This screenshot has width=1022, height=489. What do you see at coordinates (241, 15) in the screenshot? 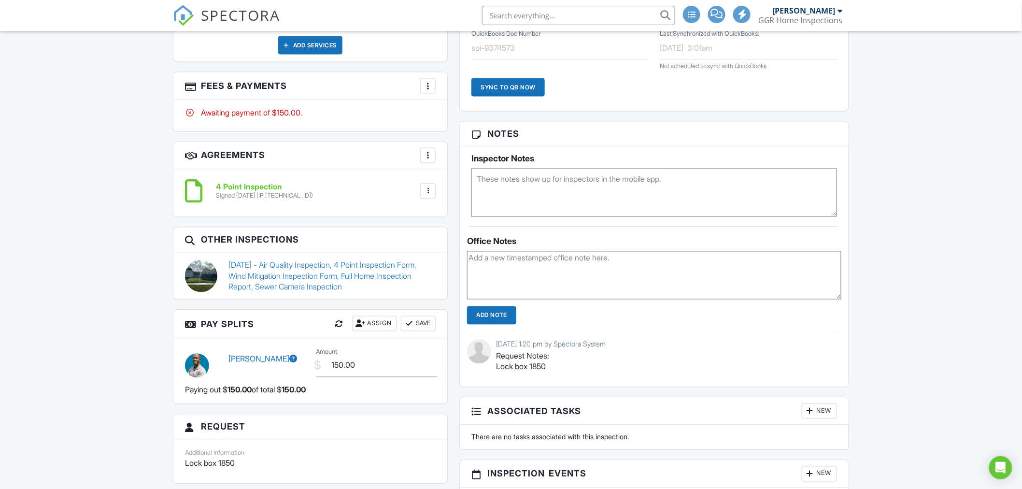
I see `span: SPECTORA` at bounding box center [241, 15].